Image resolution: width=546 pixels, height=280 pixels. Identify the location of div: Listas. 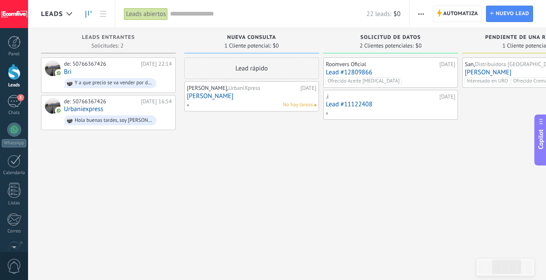
(14, 203).